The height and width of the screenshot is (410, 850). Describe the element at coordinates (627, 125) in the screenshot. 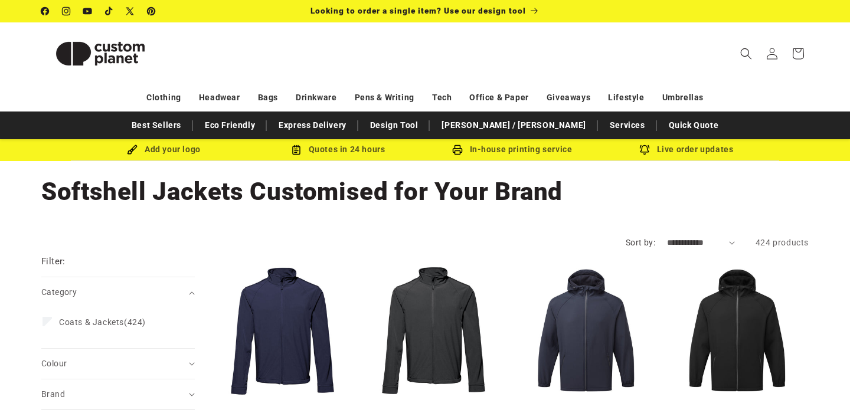

I see `a: Services` at that location.